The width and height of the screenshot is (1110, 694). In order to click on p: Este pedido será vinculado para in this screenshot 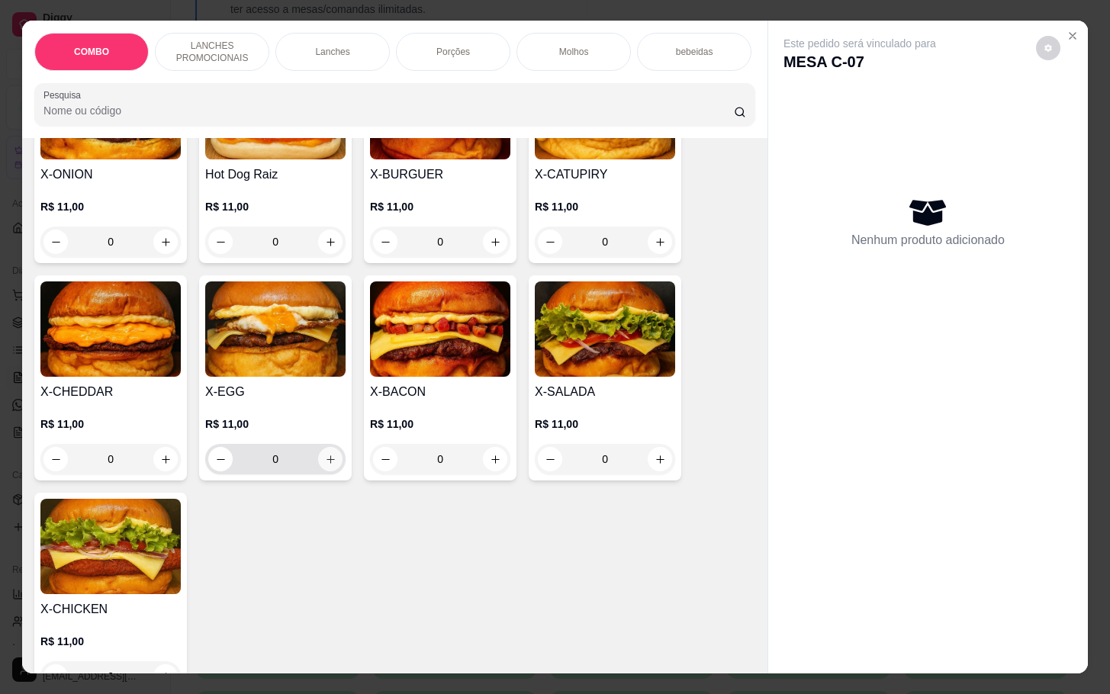, I will do `click(860, 43)`.